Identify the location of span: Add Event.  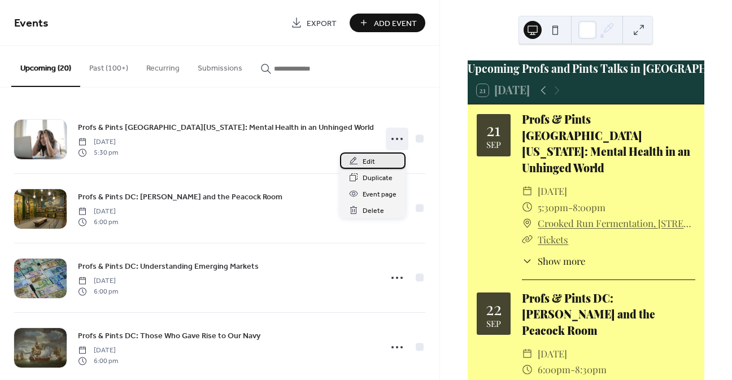
(395, 23).